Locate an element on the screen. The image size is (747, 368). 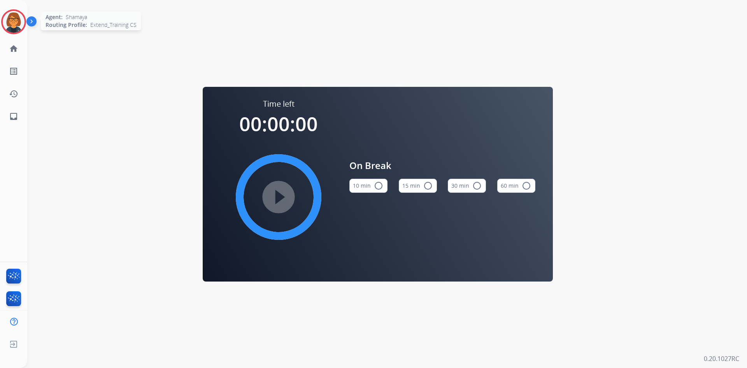
span: Extend_Training CS is located at coordinates (113, 25).